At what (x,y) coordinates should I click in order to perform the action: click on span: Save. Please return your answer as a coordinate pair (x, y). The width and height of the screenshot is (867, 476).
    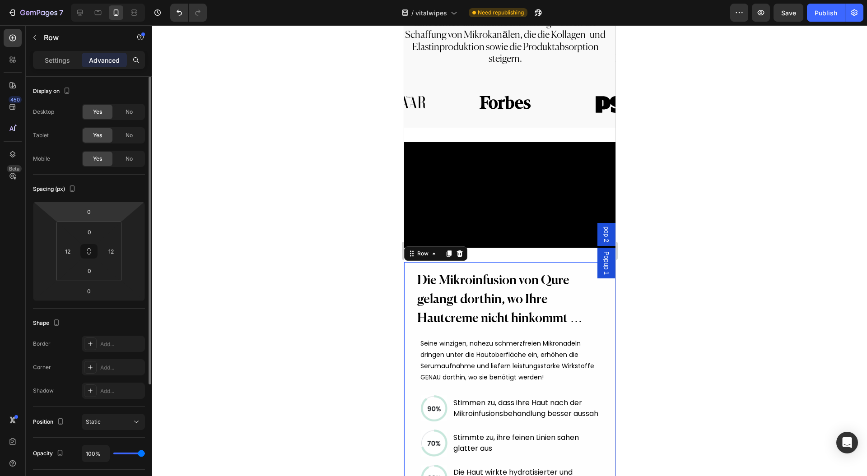
    Looking at the image, I should click on (788, 13).